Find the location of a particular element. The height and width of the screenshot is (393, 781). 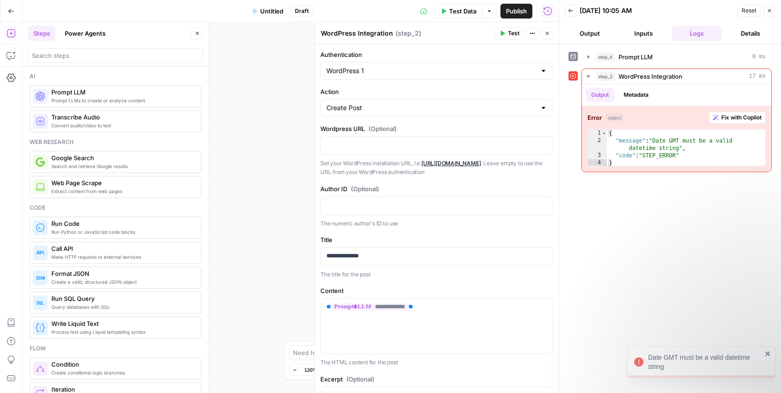

span: step_4 is located at coordinates (605, 57).